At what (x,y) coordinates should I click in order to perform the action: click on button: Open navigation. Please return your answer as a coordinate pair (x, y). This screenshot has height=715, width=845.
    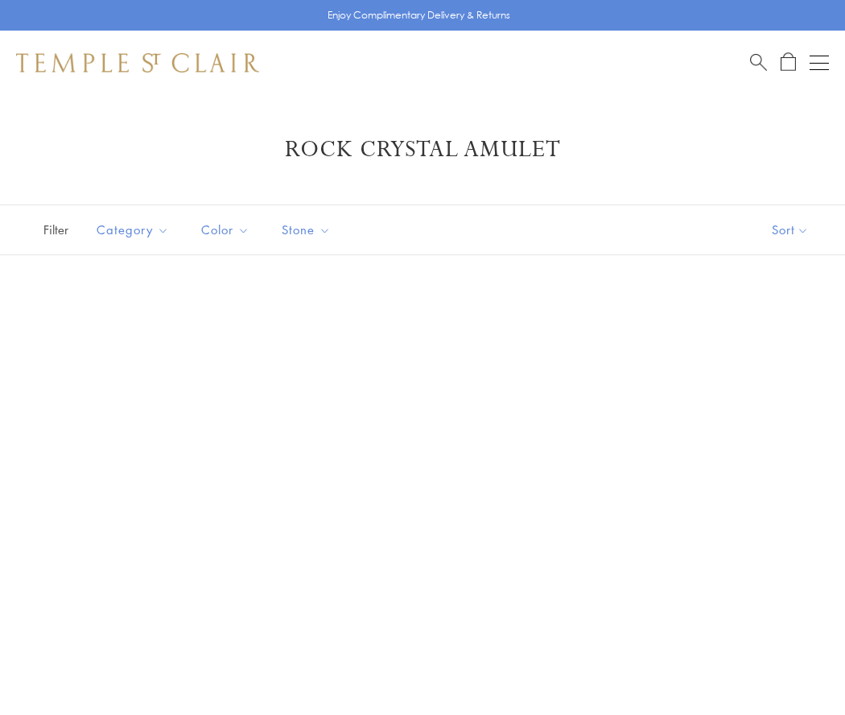
    Looking at the image, I should click on (820, 63).